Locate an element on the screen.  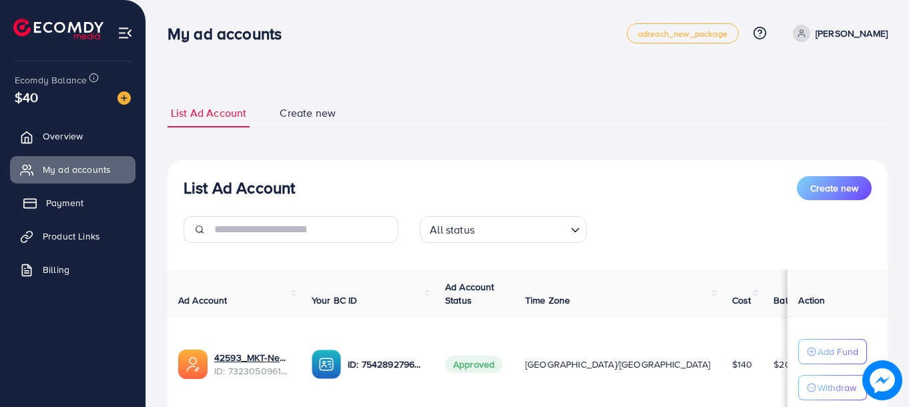
span: My ad accounts is located at coordinates (77, 170).